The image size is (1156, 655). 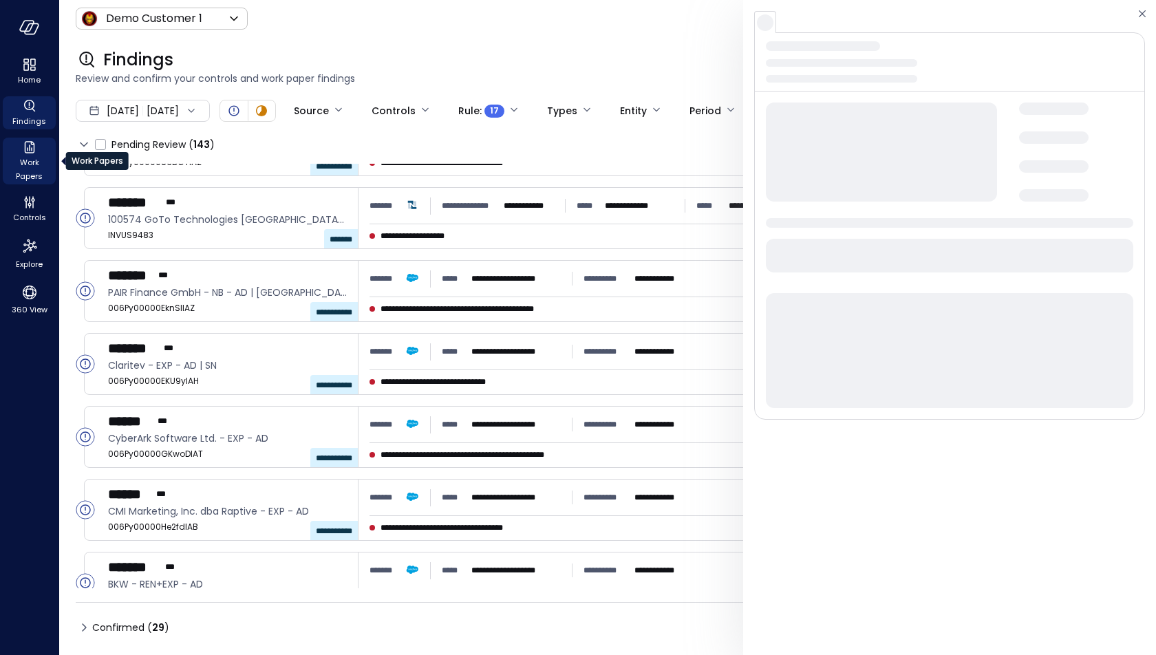 I want to click on span: Explore, so click(x=29, y=264).